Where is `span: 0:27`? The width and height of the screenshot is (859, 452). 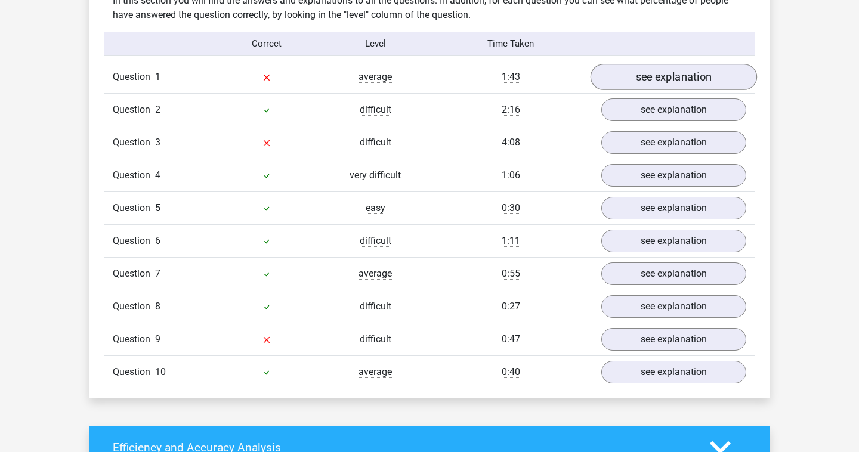
span: 0:27 is located at coordinates (511, 307).